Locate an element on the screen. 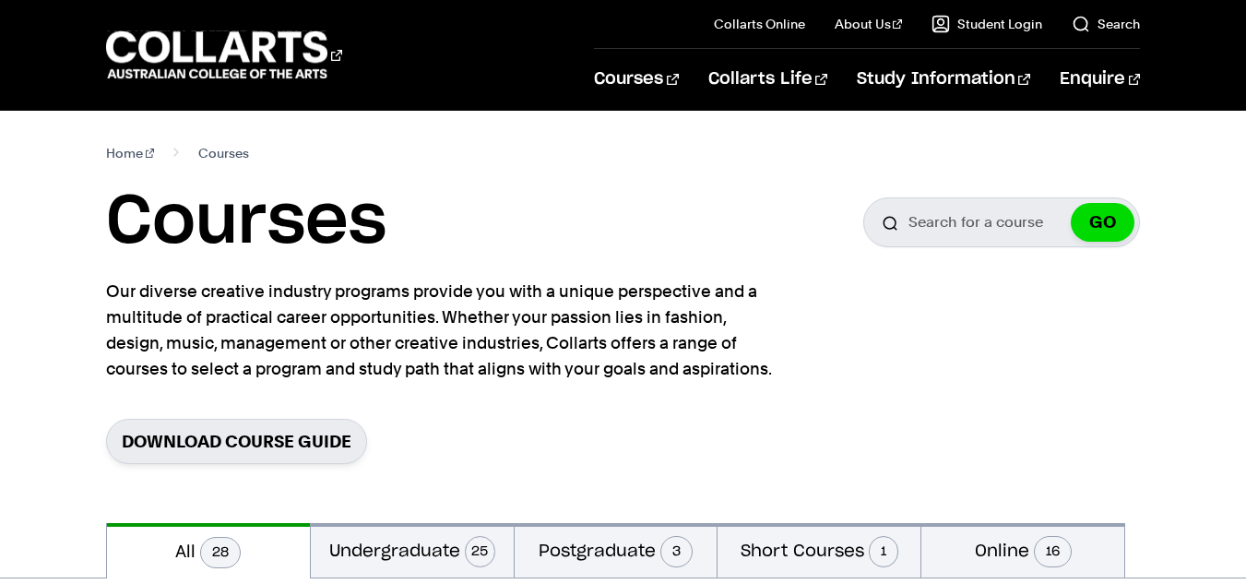  span: 28 is located at coordinates (220, 552).